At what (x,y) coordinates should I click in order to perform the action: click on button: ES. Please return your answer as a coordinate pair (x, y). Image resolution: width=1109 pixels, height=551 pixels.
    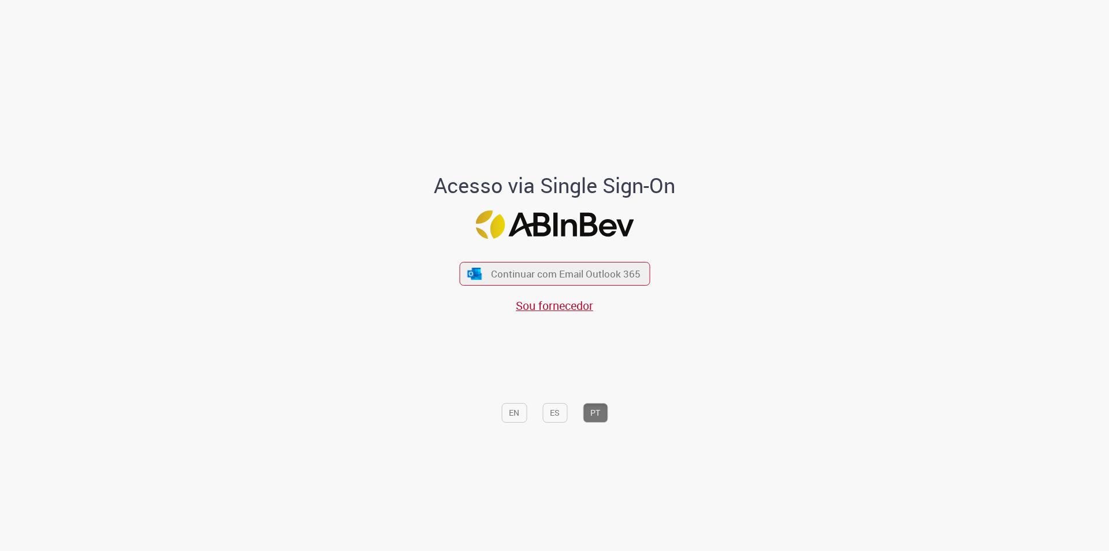
    Looking at the image, I should click on (555, 413).